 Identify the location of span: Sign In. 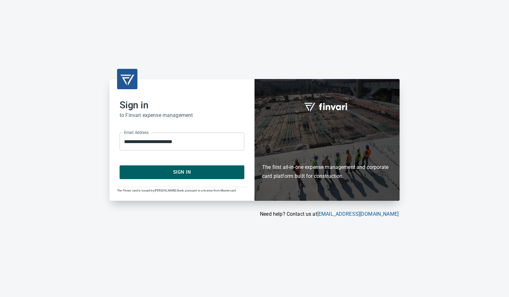
(182, 172).